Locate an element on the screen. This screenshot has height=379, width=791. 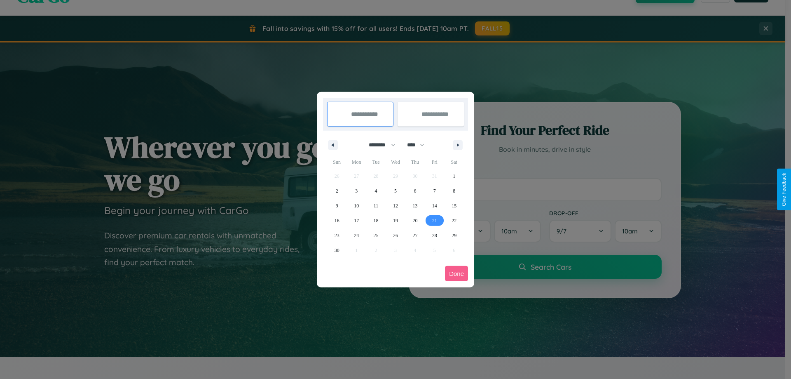
span: 13 is located at coordinates (415, 206).